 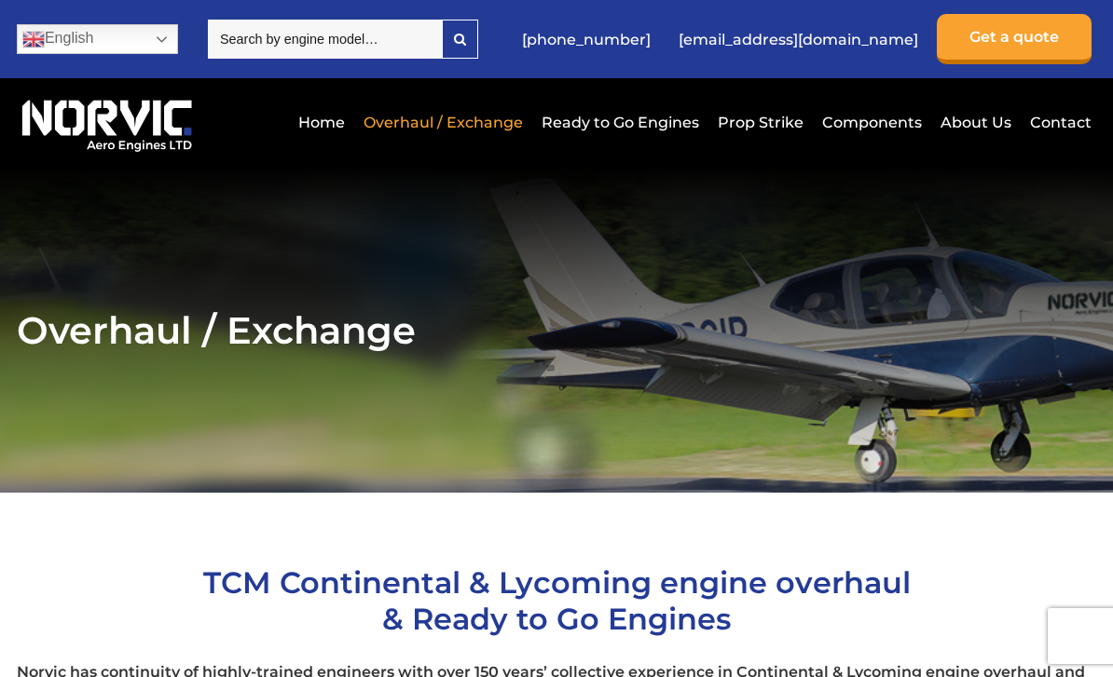 What do you see at coordinates (556, 601) in the screenshot?
I see `span: TCM Continental & Lycoming engine overhaul & Ready to Go Engines` at bounding box center [556, 601].